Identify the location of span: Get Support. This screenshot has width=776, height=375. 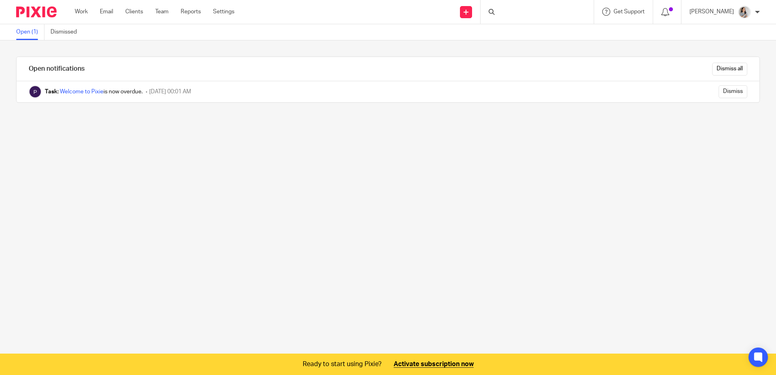
(629, 12).